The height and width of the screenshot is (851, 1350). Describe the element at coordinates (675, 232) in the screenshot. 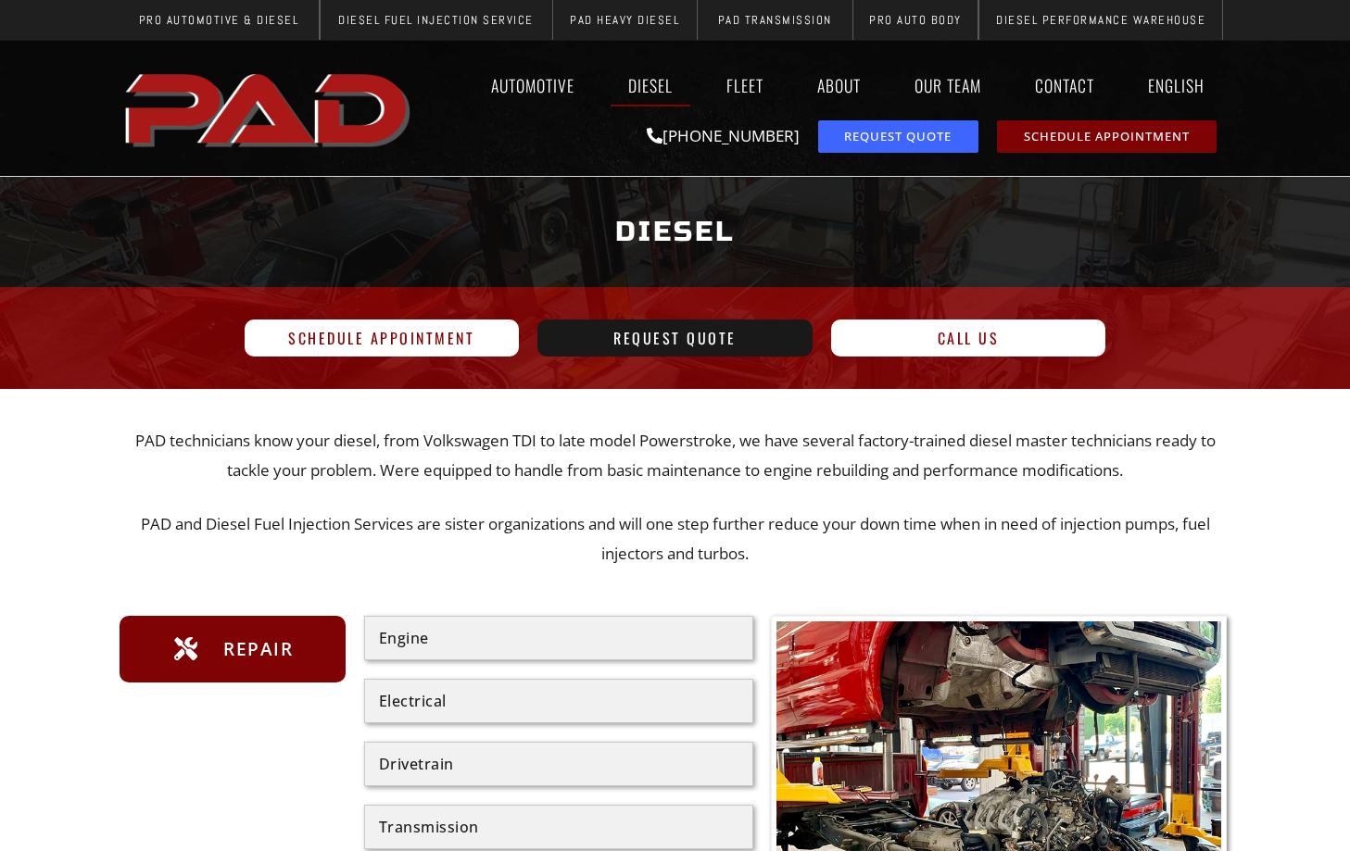

I see `h1: Diesel` at that location.